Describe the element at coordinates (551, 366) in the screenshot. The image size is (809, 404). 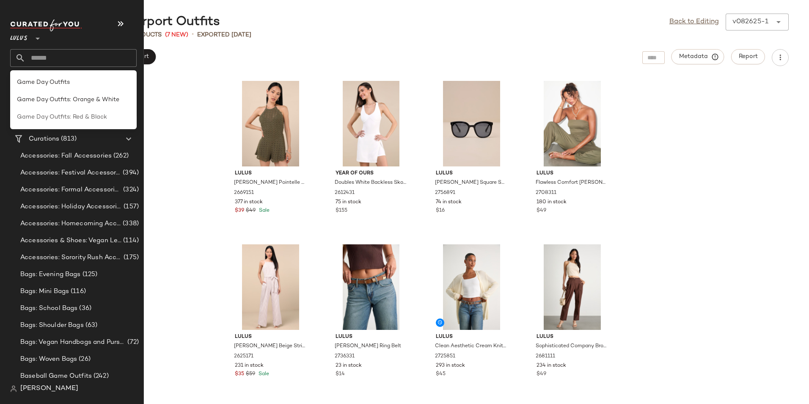
I see `span: 234 in stock` at that location.